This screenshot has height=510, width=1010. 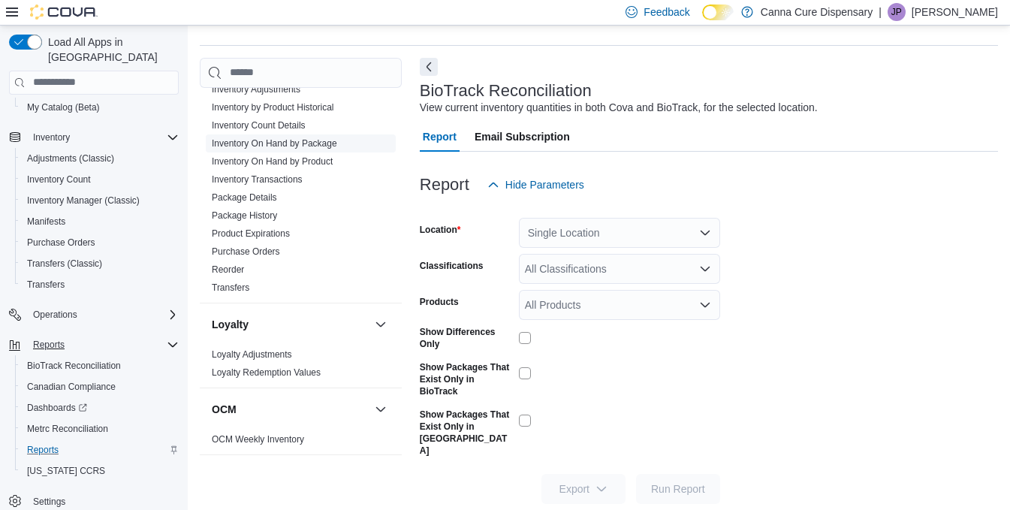 I want to click on a: Product Expirations, so click(x=251, y=234).